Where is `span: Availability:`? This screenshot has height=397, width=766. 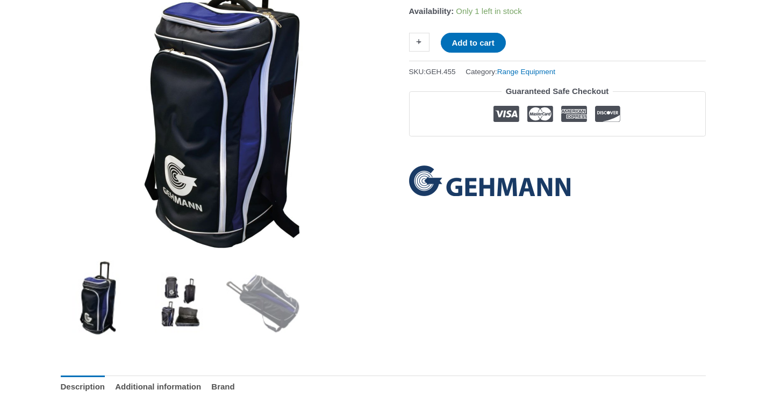 span: Availability: is located at coordinates (432, 11).